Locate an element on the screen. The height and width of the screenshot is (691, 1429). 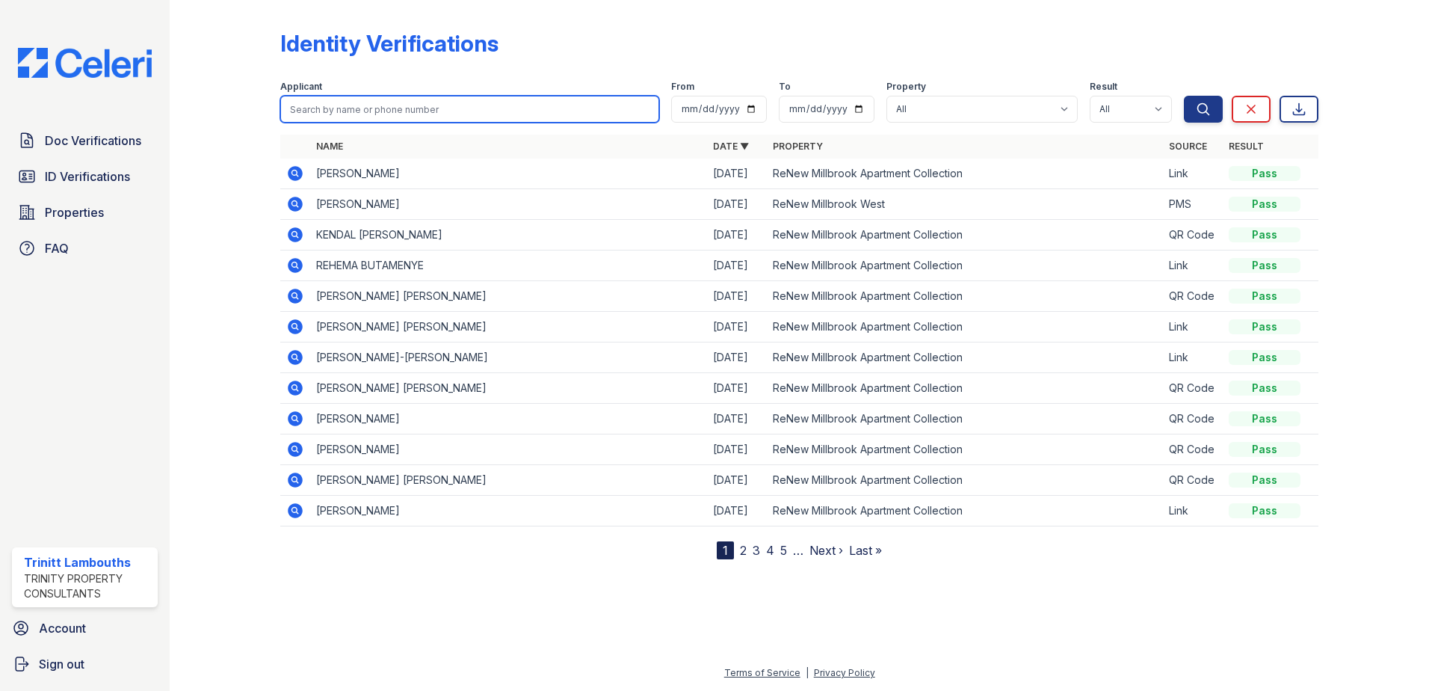
td: ReNew Millbrook West is located at coordinates (965, 204).